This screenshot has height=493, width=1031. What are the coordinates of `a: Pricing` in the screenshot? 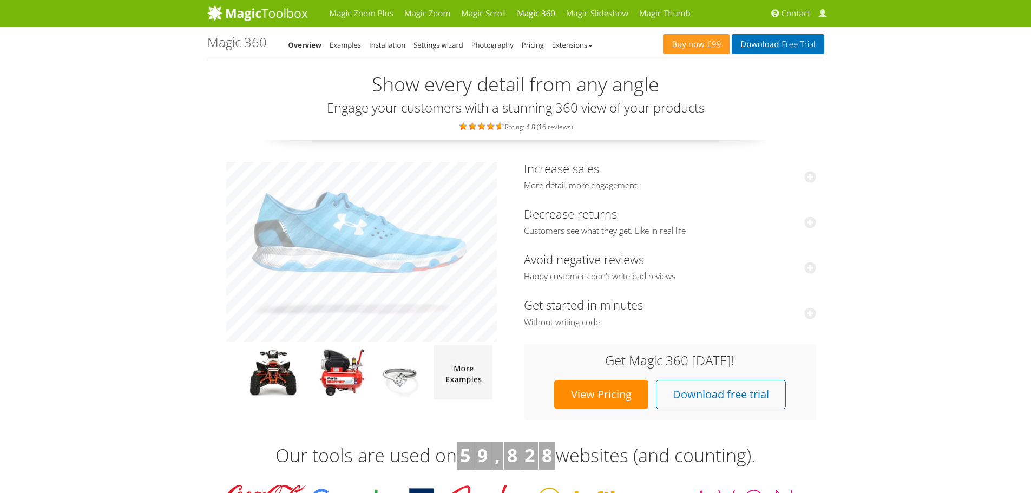 It's located at (533, 45).